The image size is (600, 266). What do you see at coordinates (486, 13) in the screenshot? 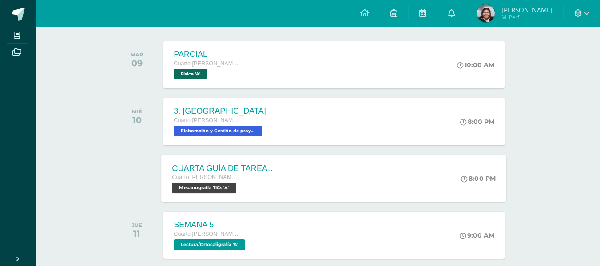
I see `img: e27cf34c3a273a5c895db822b70d9e8d.png` at bounding box center [486, 13].